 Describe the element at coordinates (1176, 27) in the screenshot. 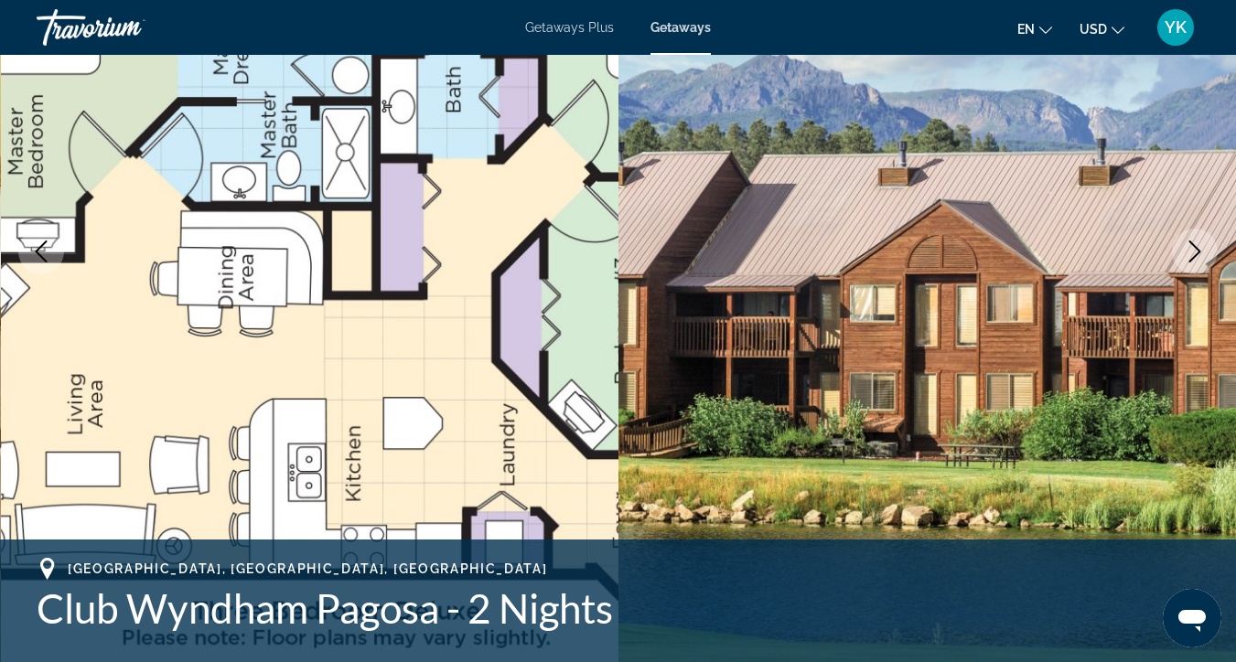

I see `button: User Menu` at that location.